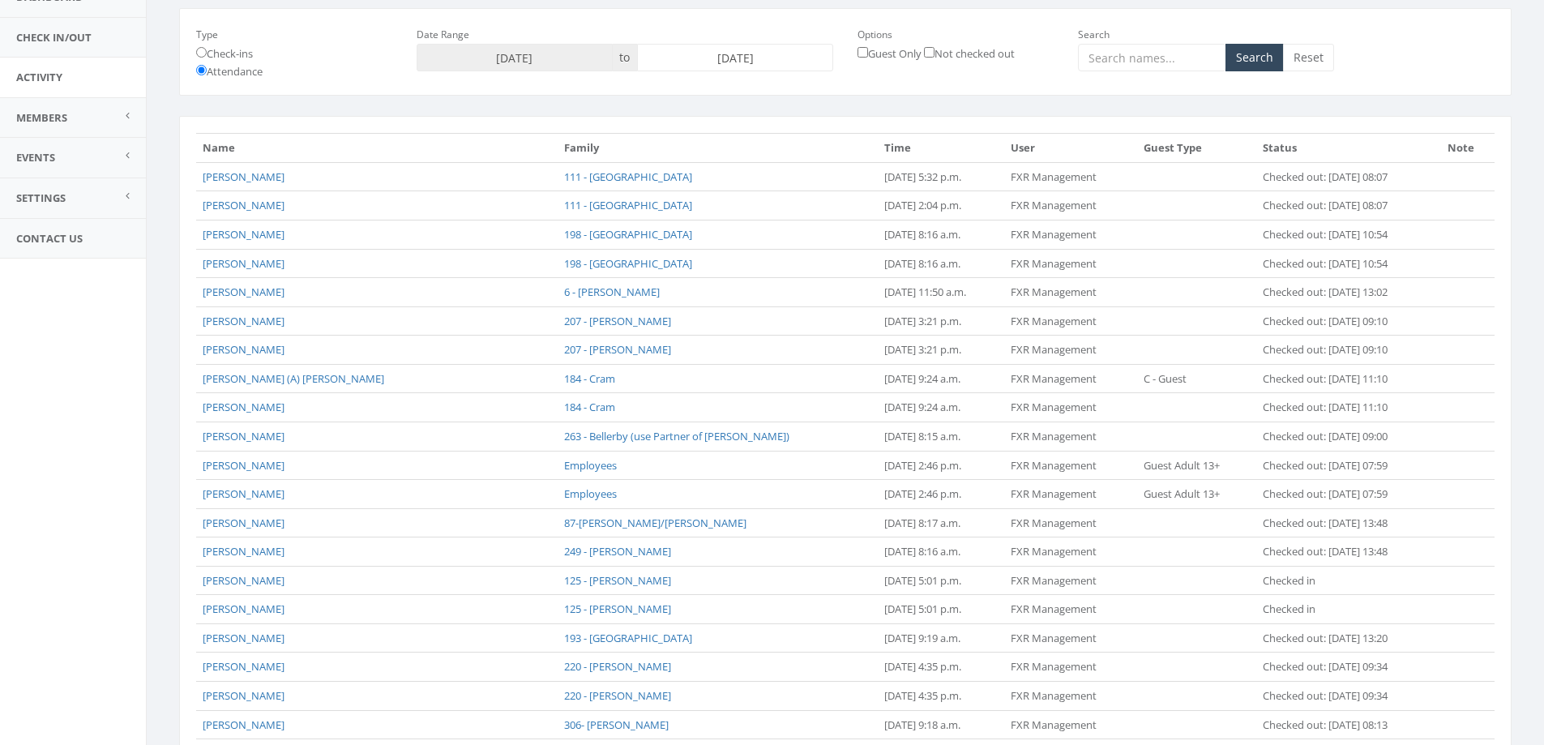 The image size is (1544, 745). Describe the element at coordinates (1152, 58) in the screenshot. I see `input: Search names...` at that location.